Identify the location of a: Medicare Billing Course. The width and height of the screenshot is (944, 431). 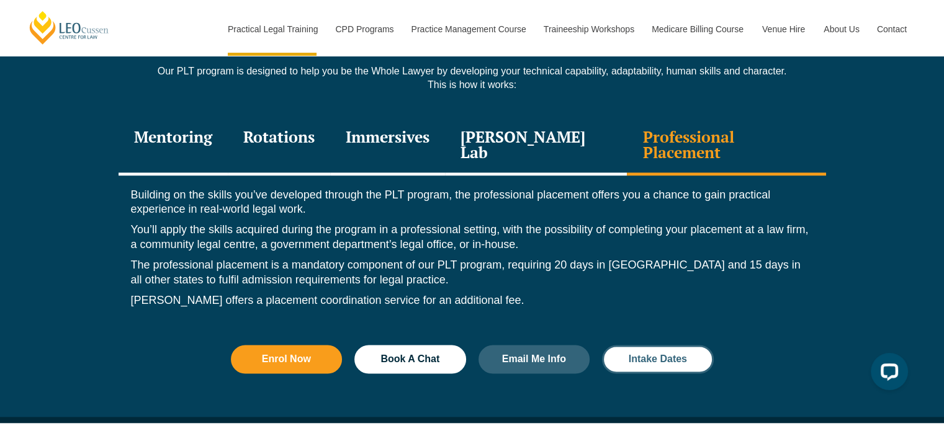
(697, 29).